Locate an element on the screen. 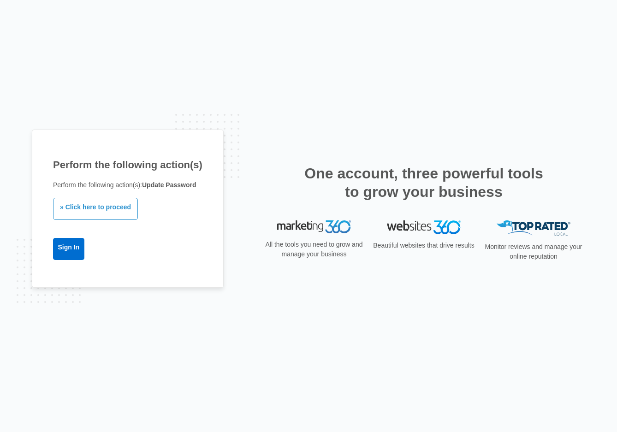 This screenshot has width=617, height=432. h2: One account, three powerful tools to grow your business is located at coordinates (424, 183).